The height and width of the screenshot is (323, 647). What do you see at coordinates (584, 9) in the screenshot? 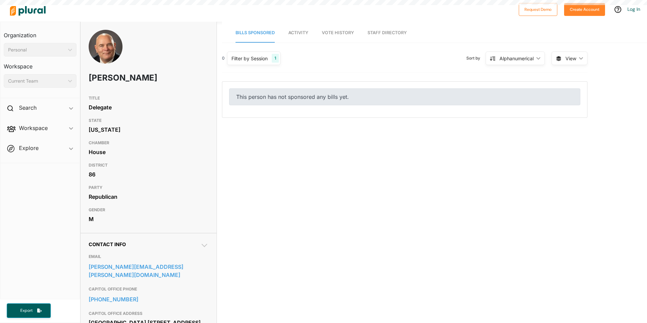
I see `a: Create Account` at bounding box center [584, 9].